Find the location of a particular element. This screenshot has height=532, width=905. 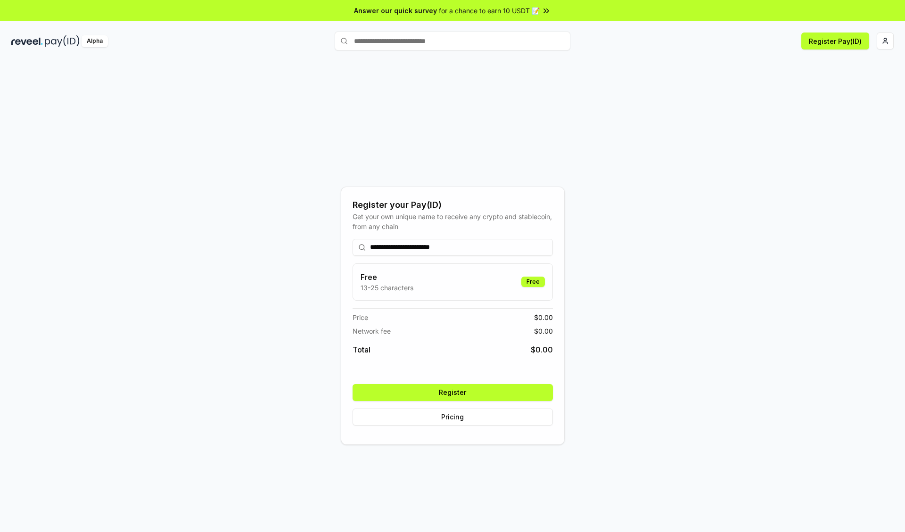

div: Register your Pay(ID) is located at coordinates (453, 205).